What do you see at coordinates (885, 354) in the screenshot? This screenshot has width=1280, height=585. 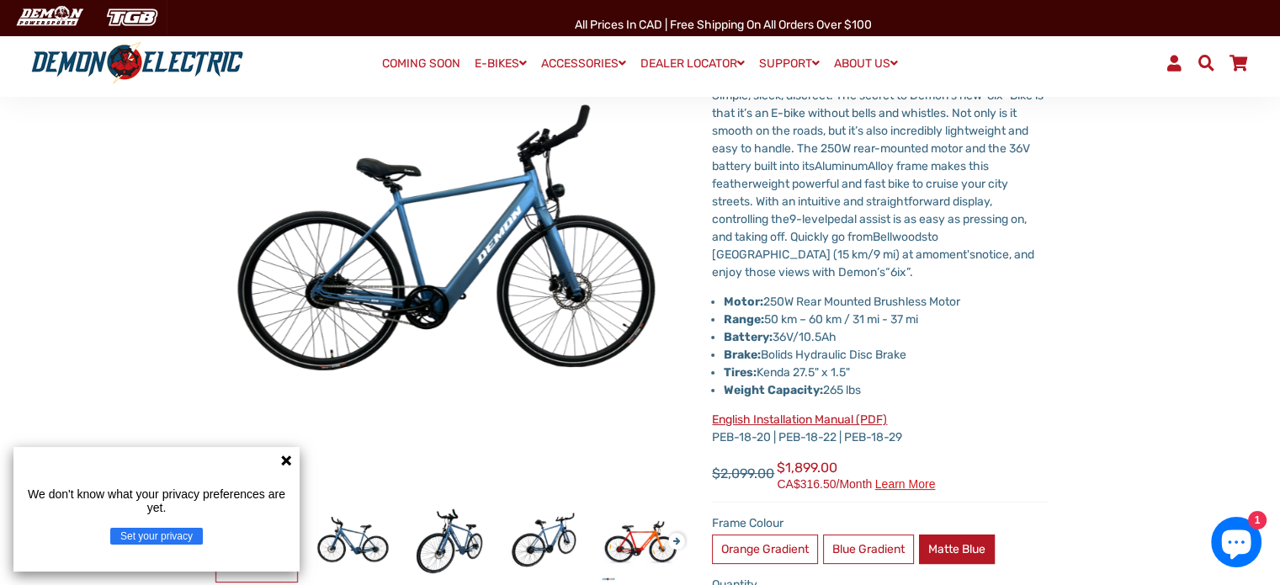 I see `li: Bolids Hydraulic Disc Brake` at bounding box center [885, 354].